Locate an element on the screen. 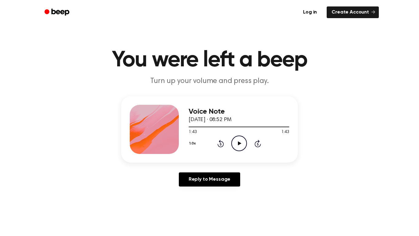  h1: You were left a beep is located at coordinates (210, 60).